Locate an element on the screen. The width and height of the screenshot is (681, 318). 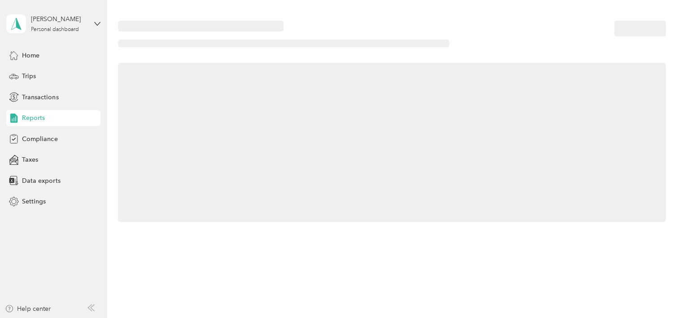
span: Trips is located at coordinates (29, 76).